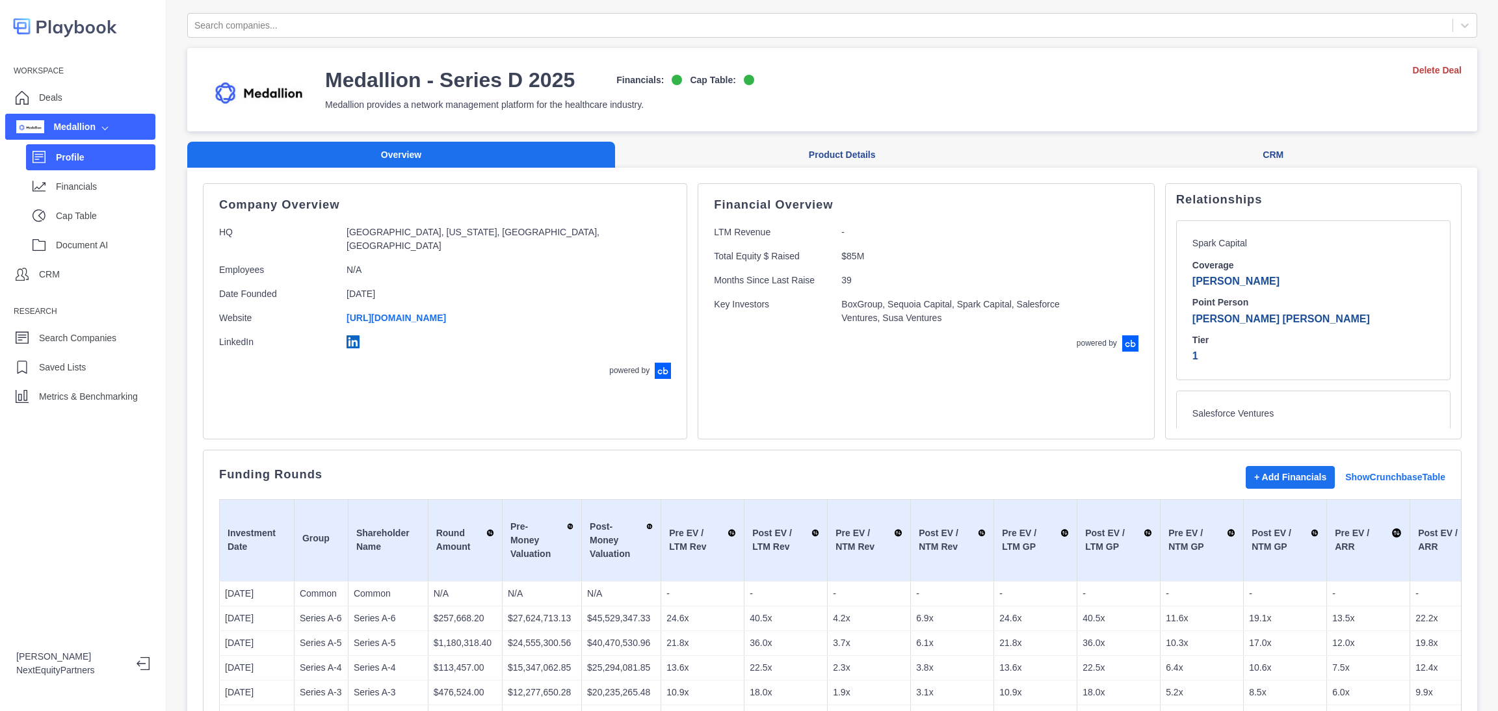 This screenshot has height=711, width=1498. I want to click on p: 4.2x, so click(869, 618).